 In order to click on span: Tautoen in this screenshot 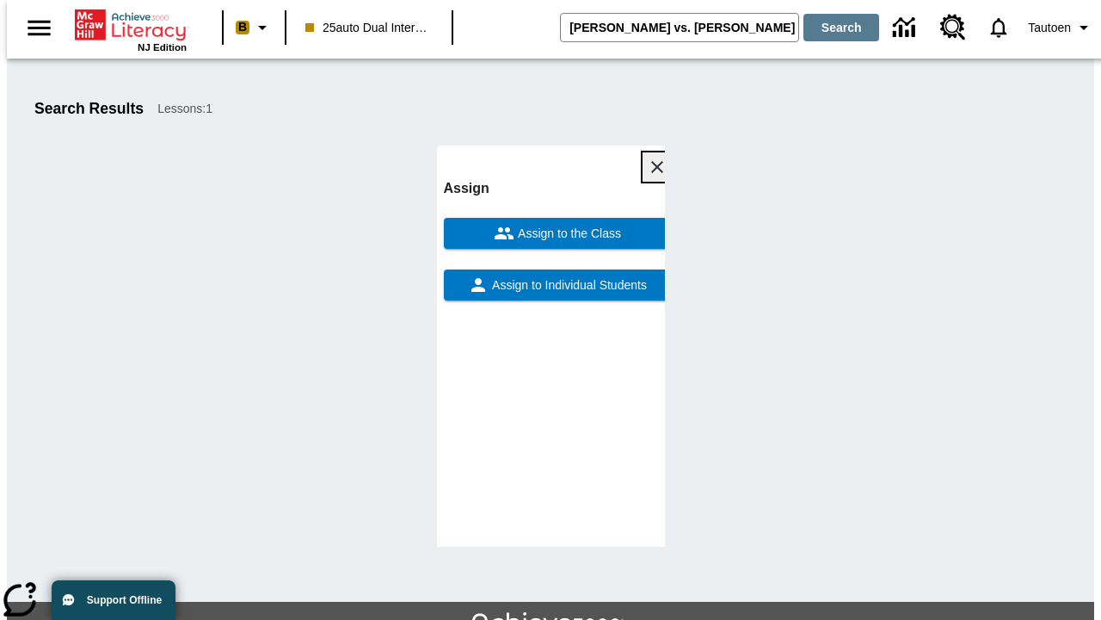, I will do `click(1050, 28)`.